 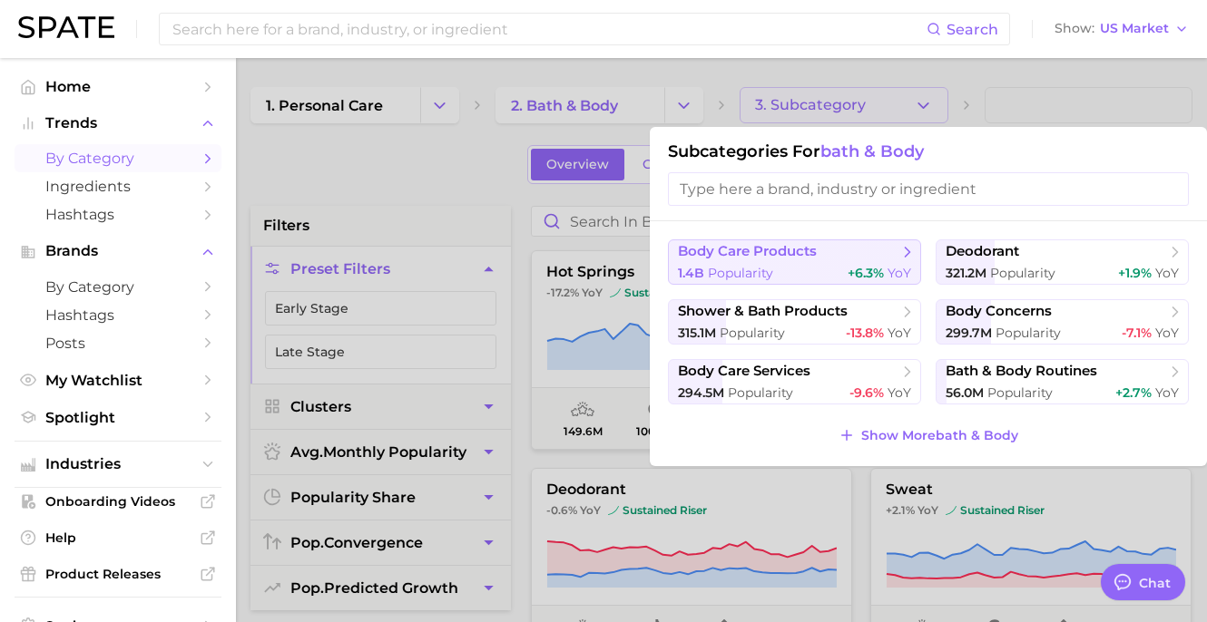 I want to click on h1: Subcategories for, so click(x=928, y=152).